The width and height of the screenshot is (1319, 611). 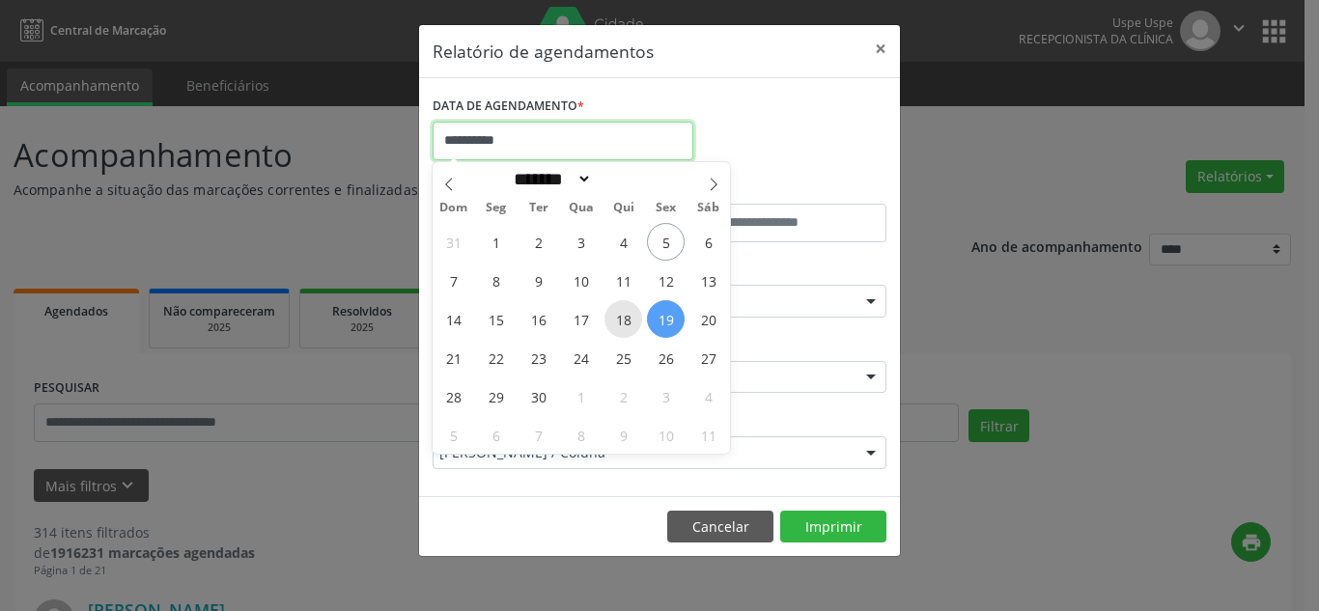 I want to click on button: Cancelar, so click(x=720, y=527).